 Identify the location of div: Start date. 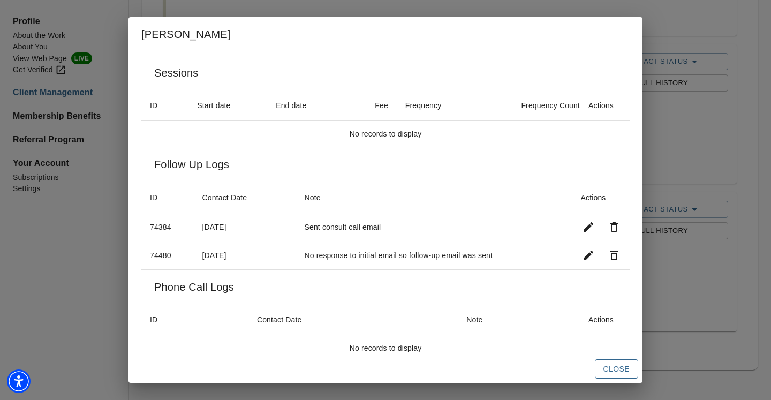
(214, 106).